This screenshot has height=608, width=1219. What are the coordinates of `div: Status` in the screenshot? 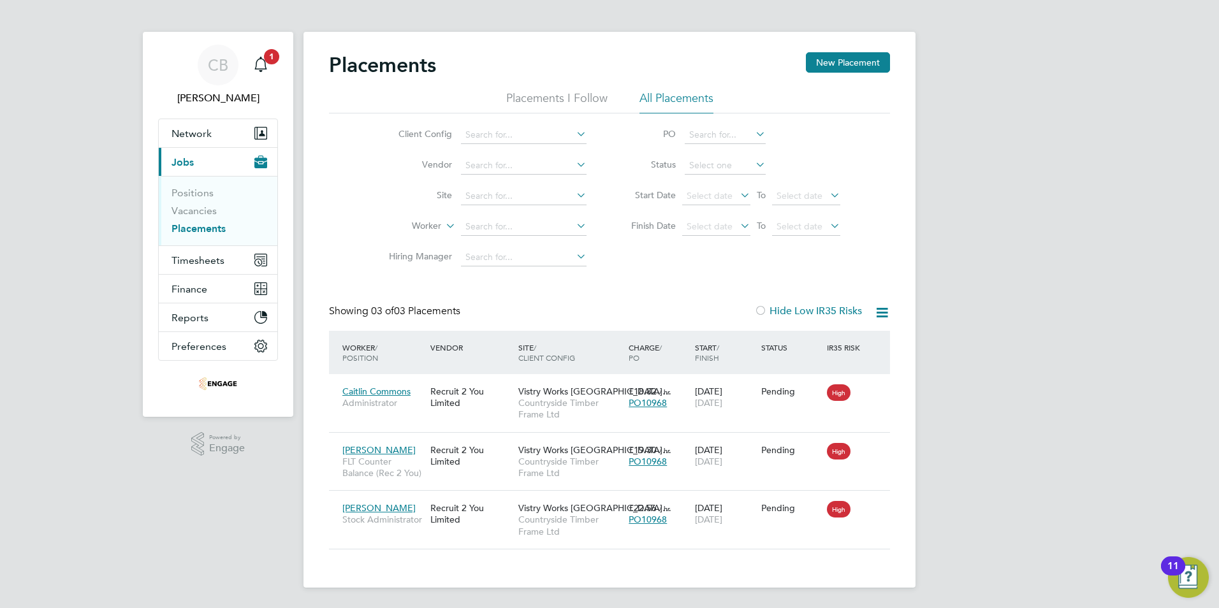 It's located at (791, 347).